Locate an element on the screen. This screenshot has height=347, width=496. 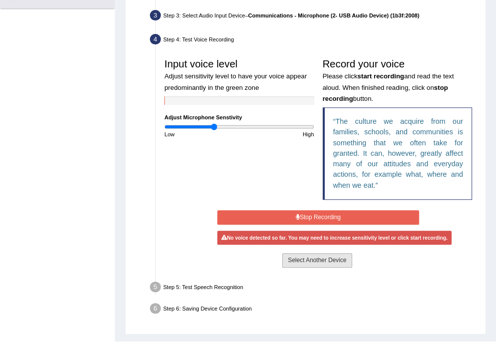
h3: Input voice level is located at coordinates (239, 75).